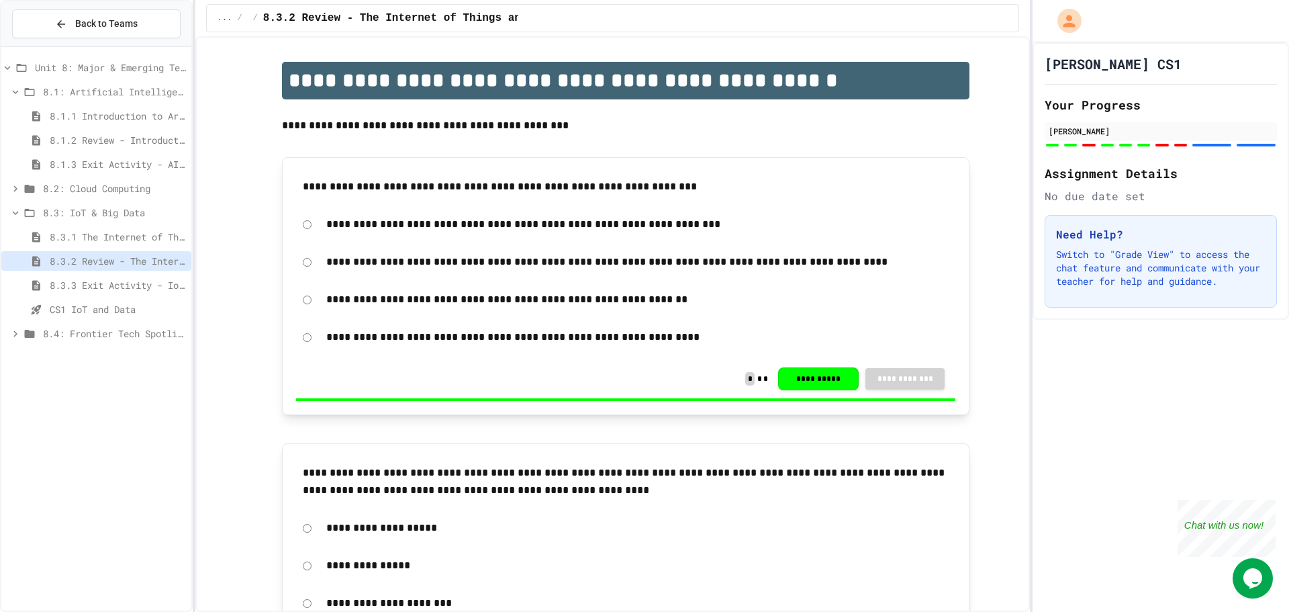 The width and height of the screenshot is (1289, 612). Describe the element at coordinates (118, 236) in the screenshot. I see `span: 8.3.1 The Internet of Things and Big Data: Our Connected Digital World` at that location.